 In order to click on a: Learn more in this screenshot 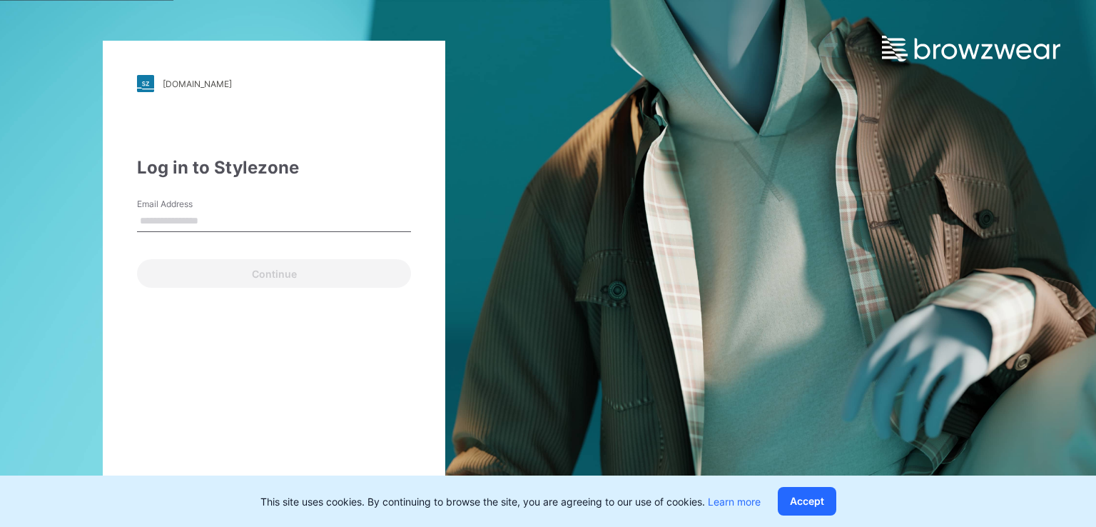, I will do `click(734, 501)`.